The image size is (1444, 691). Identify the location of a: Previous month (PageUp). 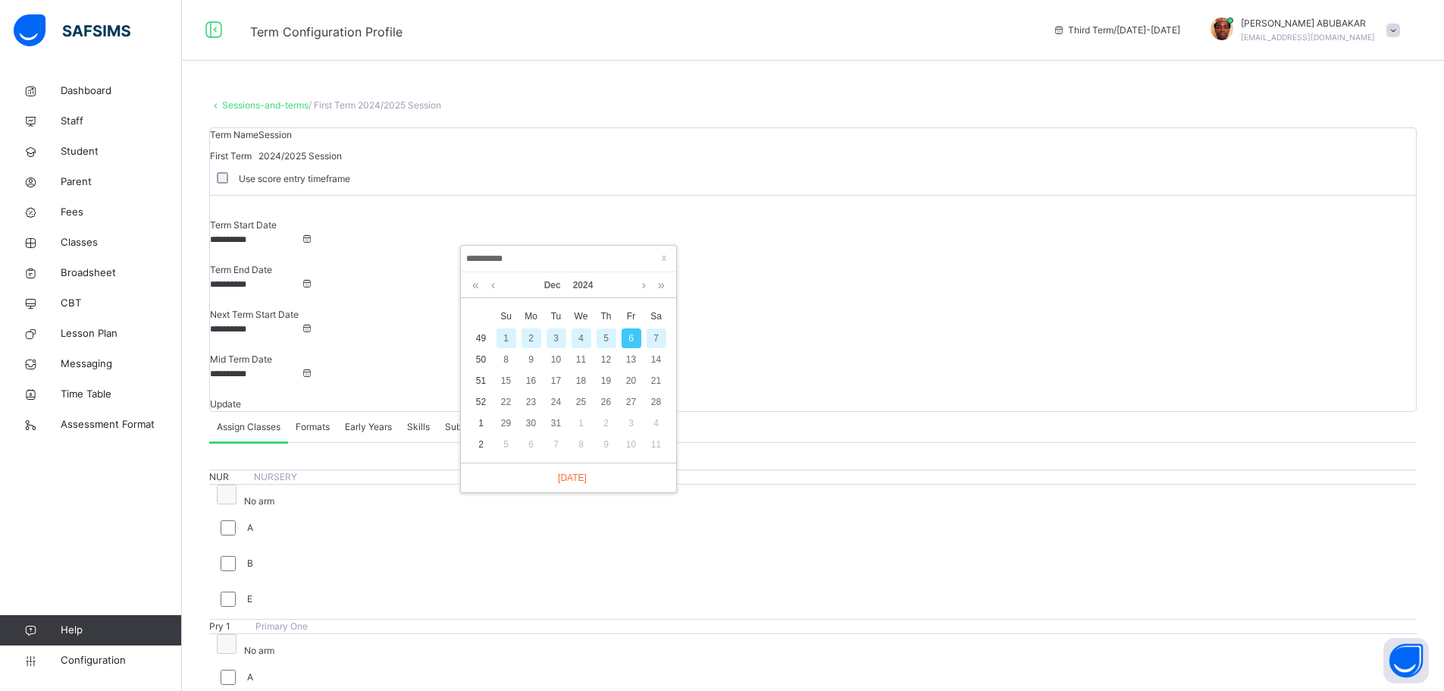
(493, 285).